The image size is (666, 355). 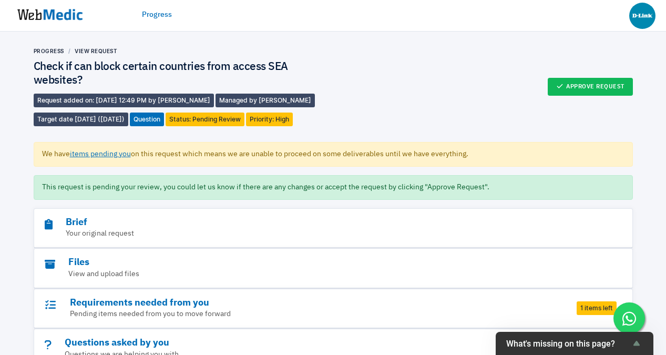 What do you see at coordinates (304, 274) in the screenshot?
I see `p: View and upload files` at bounding box center [304, 274].